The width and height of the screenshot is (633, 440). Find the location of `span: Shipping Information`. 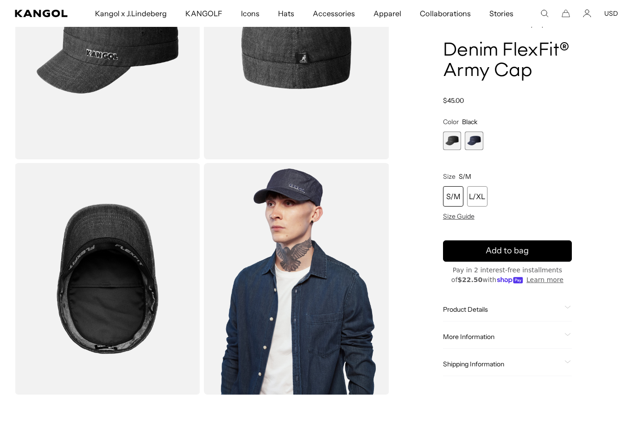

span: Shipping Information is located at coordinates (502, 364).